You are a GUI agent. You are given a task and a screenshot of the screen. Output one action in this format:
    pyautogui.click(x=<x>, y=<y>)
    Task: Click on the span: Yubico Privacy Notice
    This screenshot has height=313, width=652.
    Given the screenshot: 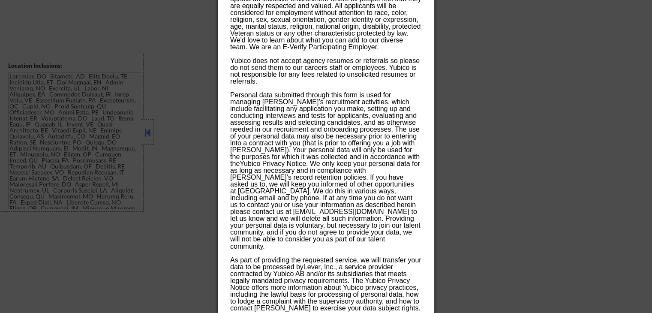 What is the action you would take?
    pyautogui.click(x=273, y=163)
    